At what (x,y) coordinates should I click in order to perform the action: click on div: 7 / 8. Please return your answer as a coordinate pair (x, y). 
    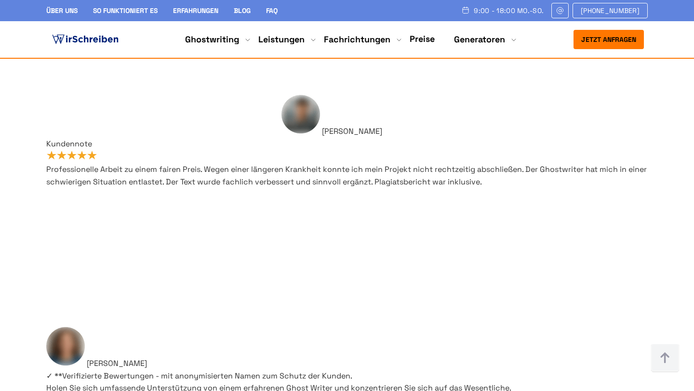
    Looking at the image, I should click on (347, 254).